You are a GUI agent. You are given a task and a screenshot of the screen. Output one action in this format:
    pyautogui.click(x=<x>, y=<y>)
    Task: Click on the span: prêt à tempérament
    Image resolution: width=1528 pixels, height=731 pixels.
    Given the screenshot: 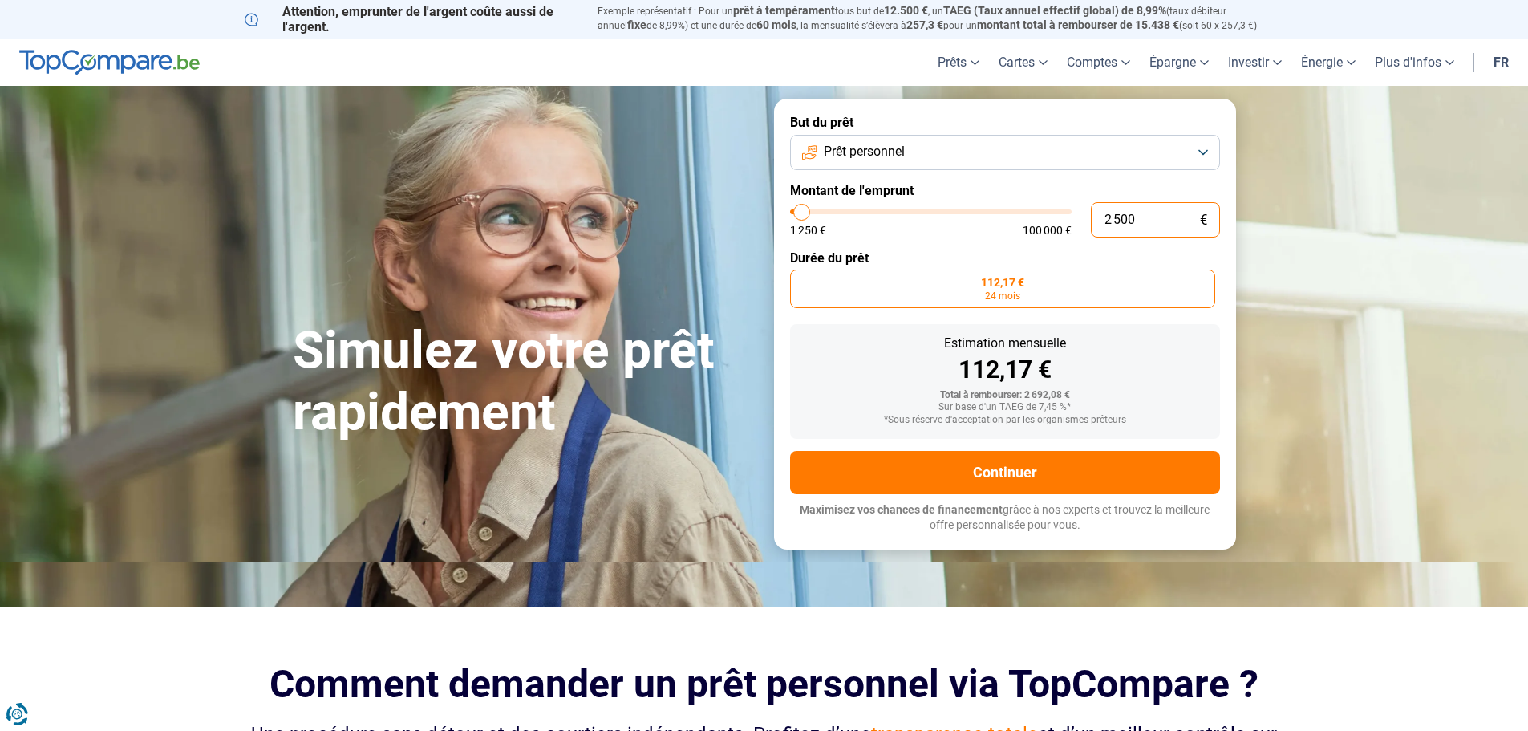 What is the action you would take?
    pyautogui.click(x=784, y=10)
    